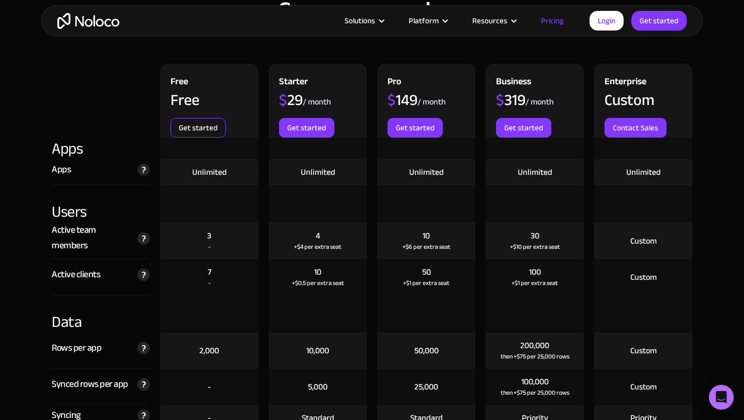 This screenshot has width=744, height=420. I want to click on div: Data, so click(101, 314).